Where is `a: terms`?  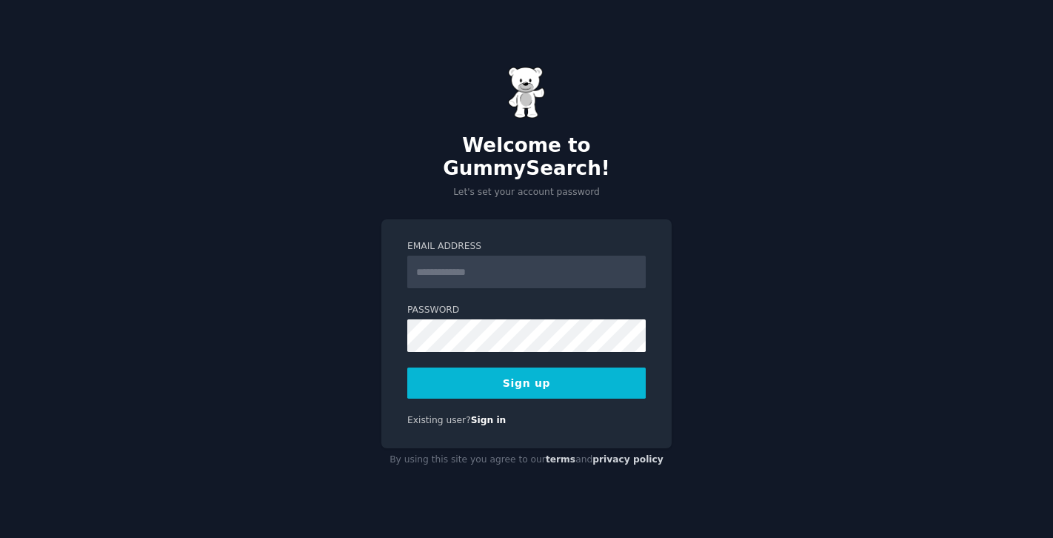
a: terms is located at coordinates (561, 459).